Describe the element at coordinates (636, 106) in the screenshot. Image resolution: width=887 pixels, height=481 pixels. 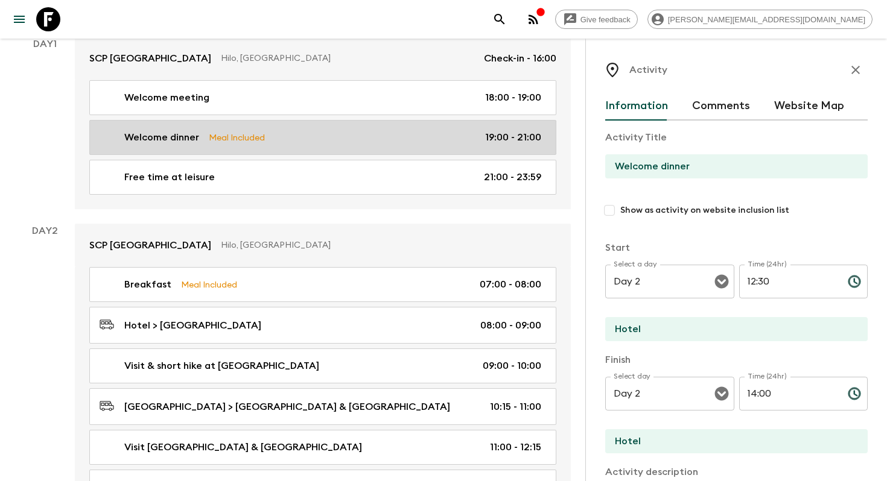
I see `button: Information` at that location.